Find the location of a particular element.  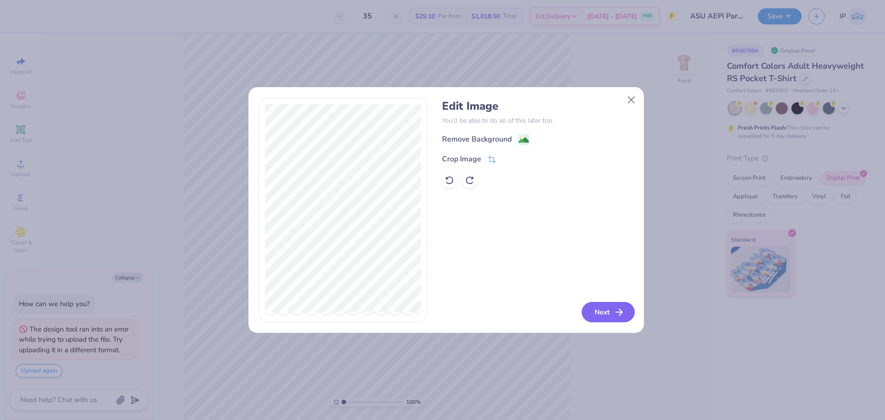

button: Next is located at coordinates (608, 312).